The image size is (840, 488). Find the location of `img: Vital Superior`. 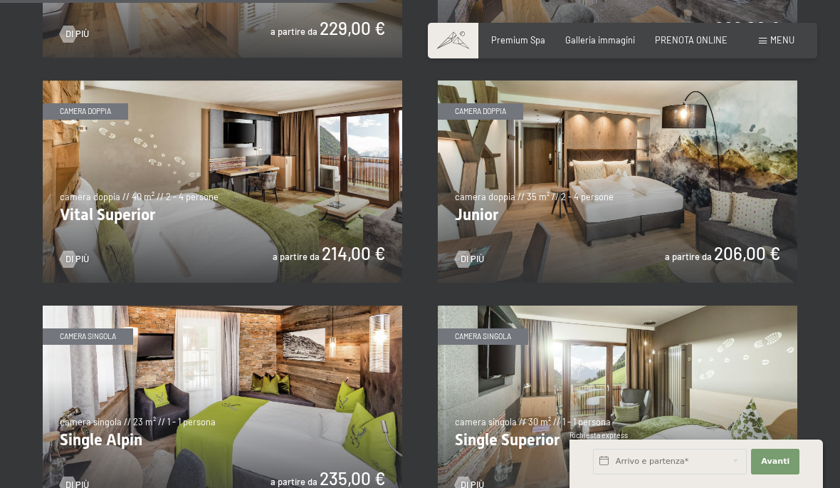

img: Vital Superior is located at coordinates (222, 182).